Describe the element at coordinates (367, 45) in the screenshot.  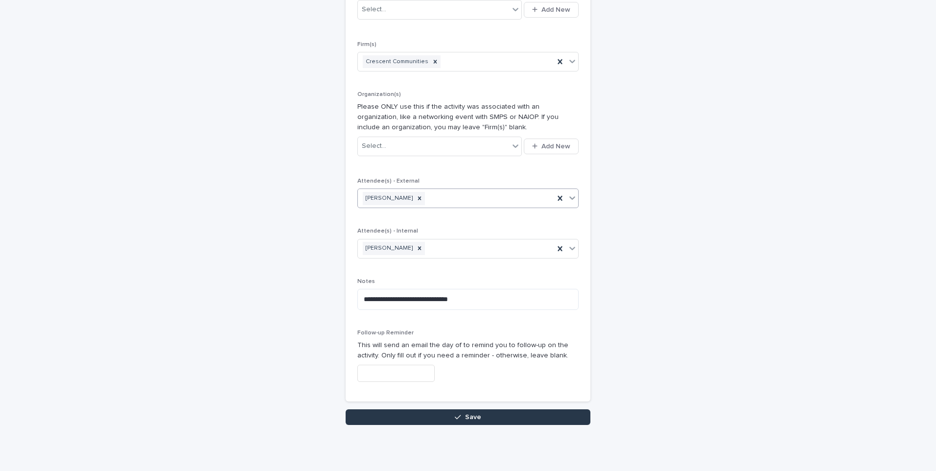
I see `span: Firm(s)` at that location.